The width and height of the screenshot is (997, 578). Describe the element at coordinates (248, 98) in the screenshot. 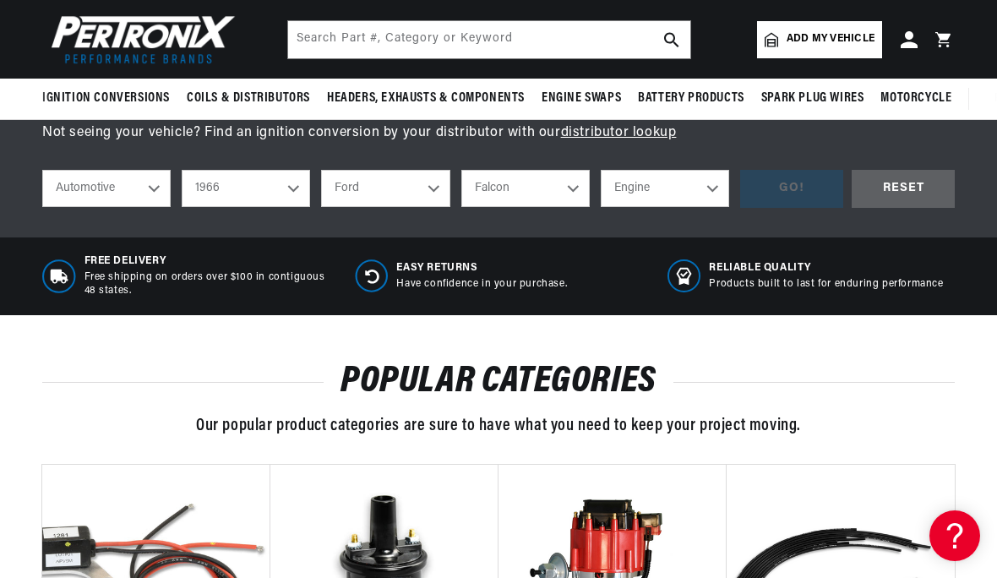

I see `summary: Coils & Distributors` at that location.